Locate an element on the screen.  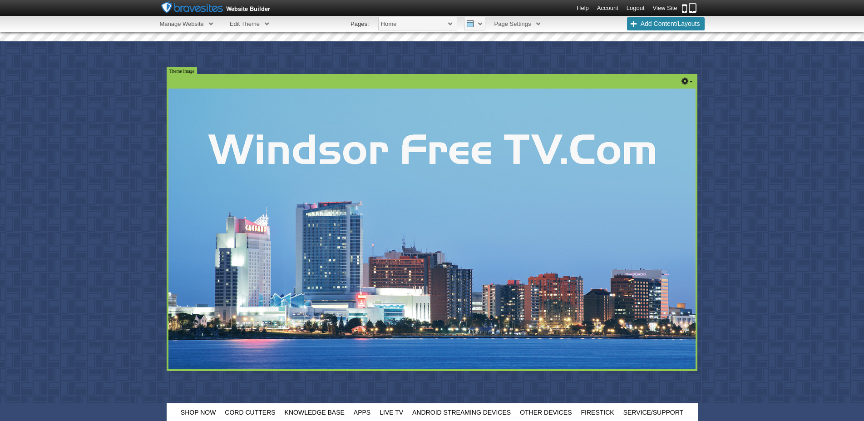
span: Knowledge Base is located at coordinates (315, 412).